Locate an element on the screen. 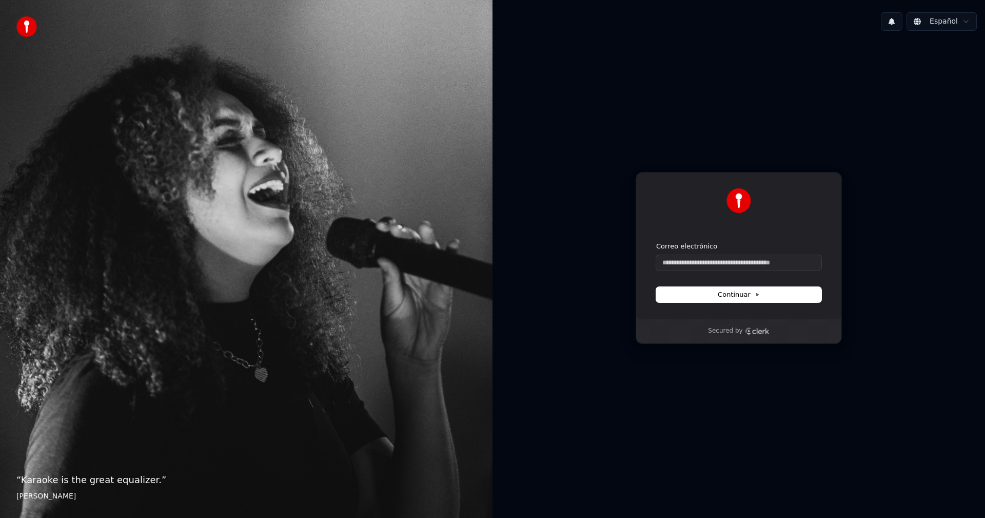 The height and width of the screenshot is (518, 985). a: Clerk logo is located at coordinates (757, 331).